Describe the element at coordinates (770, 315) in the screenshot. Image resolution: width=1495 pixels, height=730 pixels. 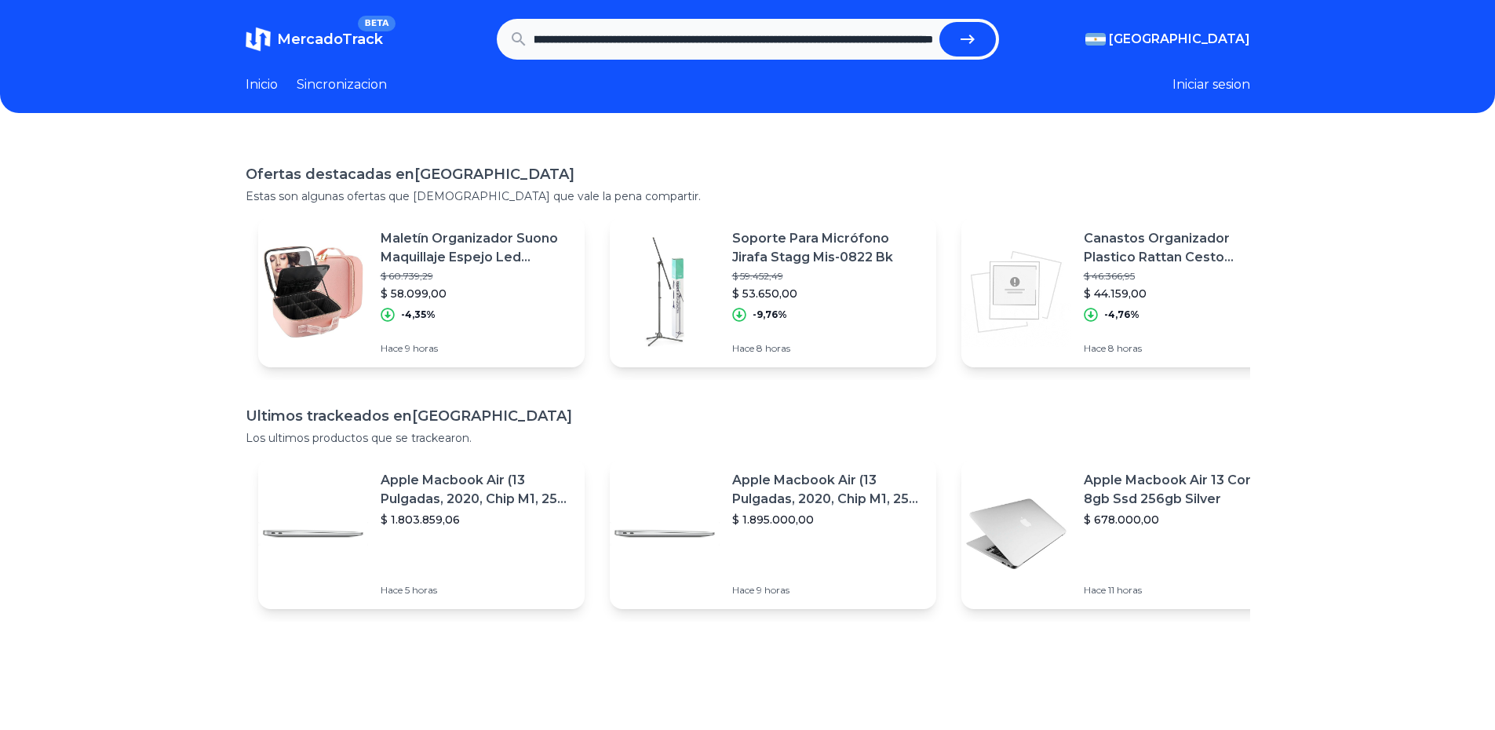
I see `p: -9,76%` at that location.